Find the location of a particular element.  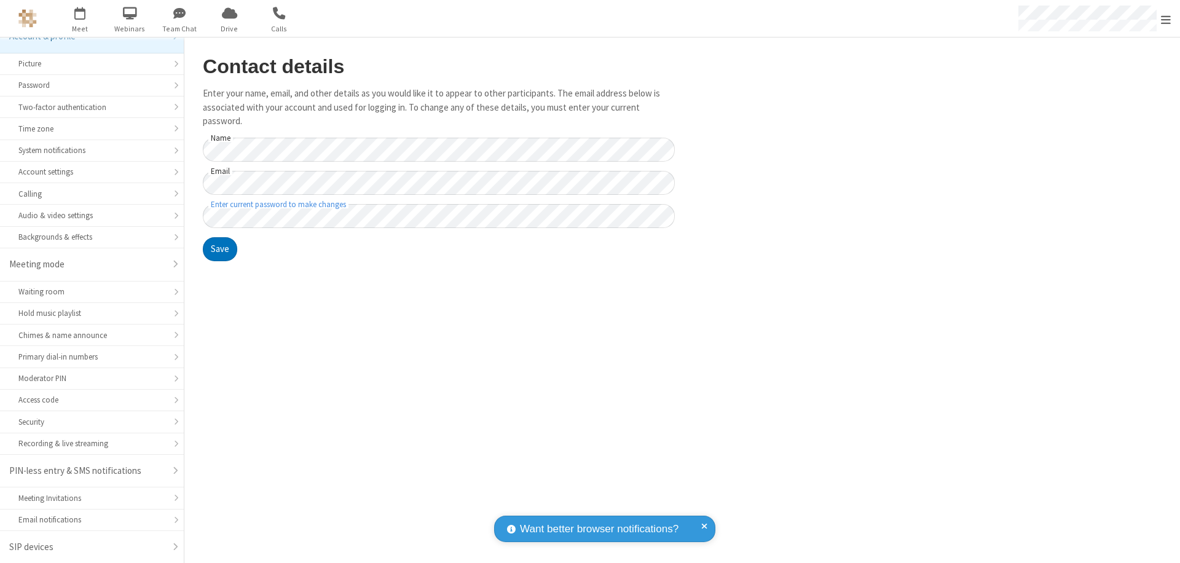

div: Security is located at coordinates (92, 422).